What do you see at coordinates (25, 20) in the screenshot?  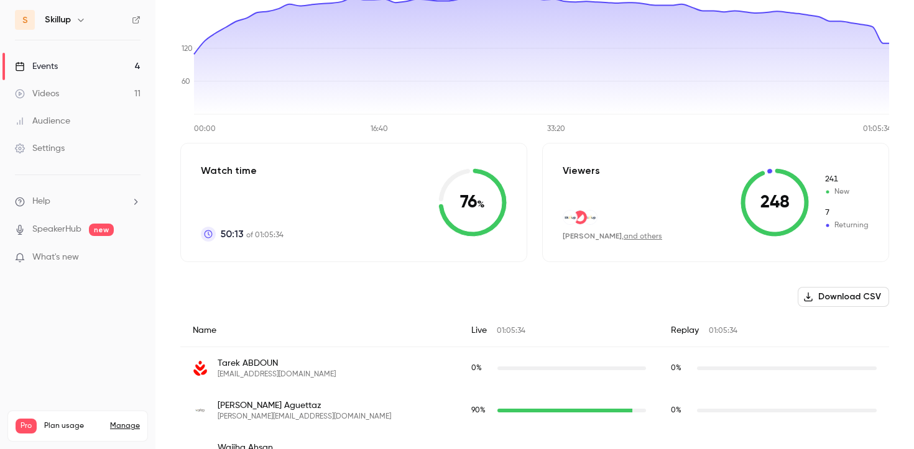 I see `span: S` at bounding box center [25, 20].